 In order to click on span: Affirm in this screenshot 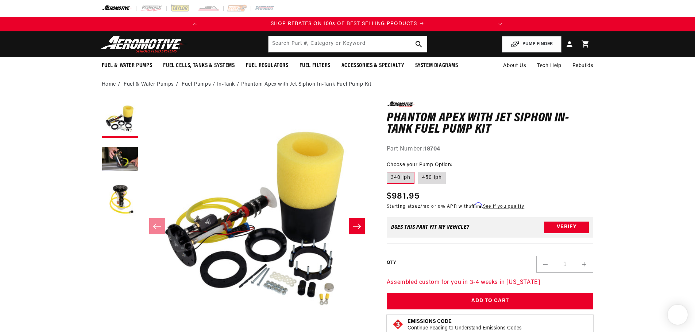, I will do `click(475, 205)`.